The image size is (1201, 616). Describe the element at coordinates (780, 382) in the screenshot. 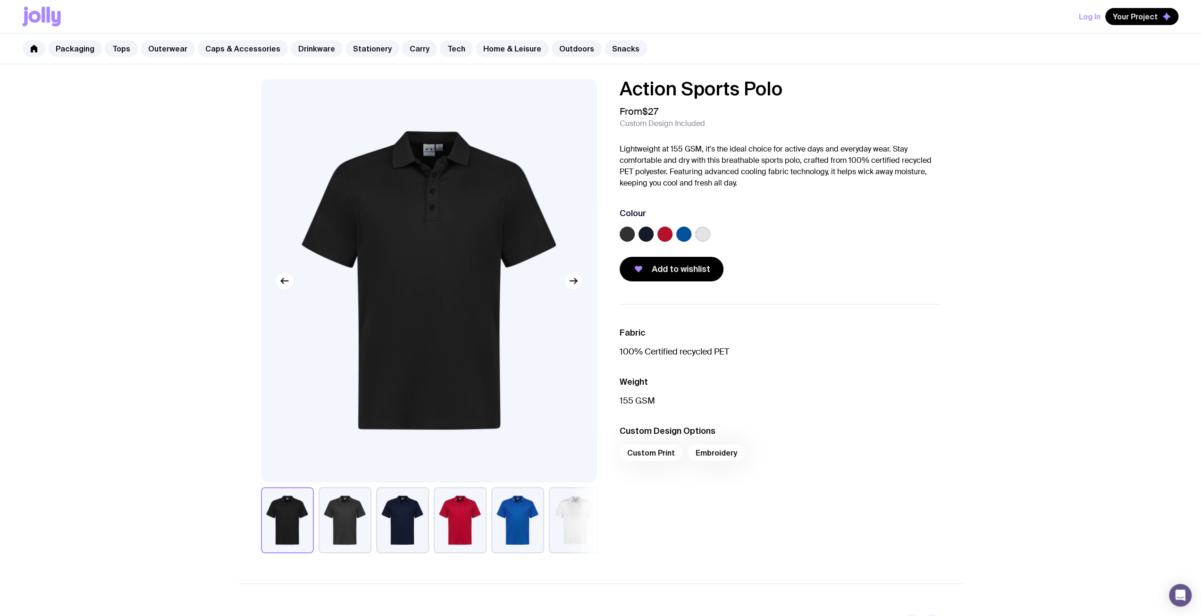

I see `h3: Weight` at that location.